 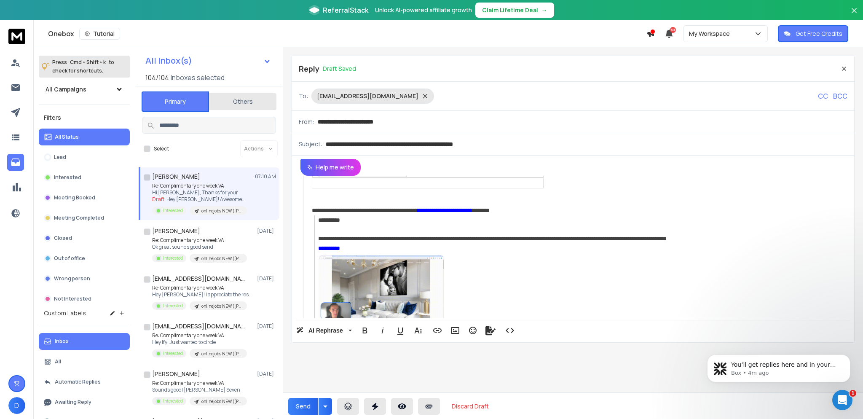 What do you see at coordinates (515, 10) in the screenshot?
I see `button: Claim Lifetime Deal→` at bounding box center [515, 10].